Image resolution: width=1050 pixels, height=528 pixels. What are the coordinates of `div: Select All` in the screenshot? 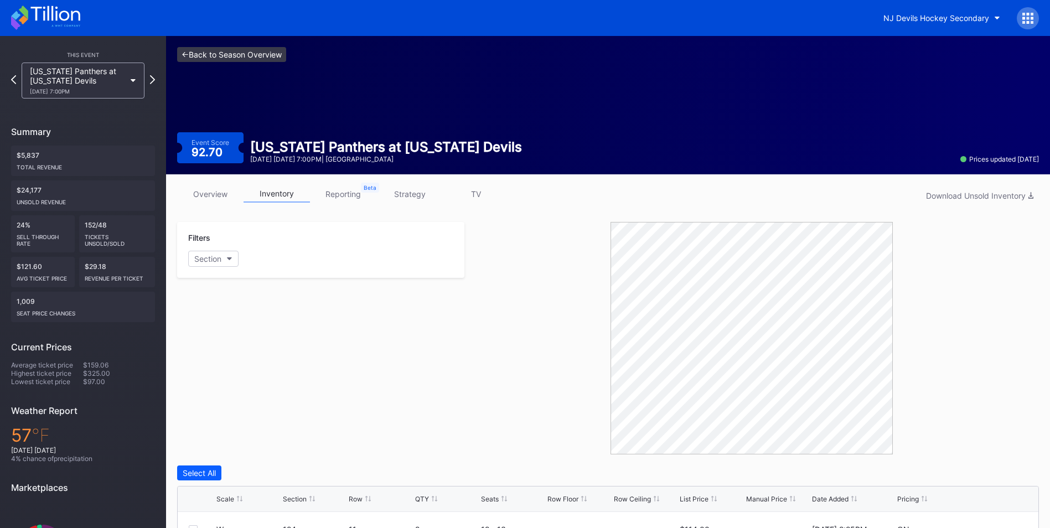 It's located at (199, 473).